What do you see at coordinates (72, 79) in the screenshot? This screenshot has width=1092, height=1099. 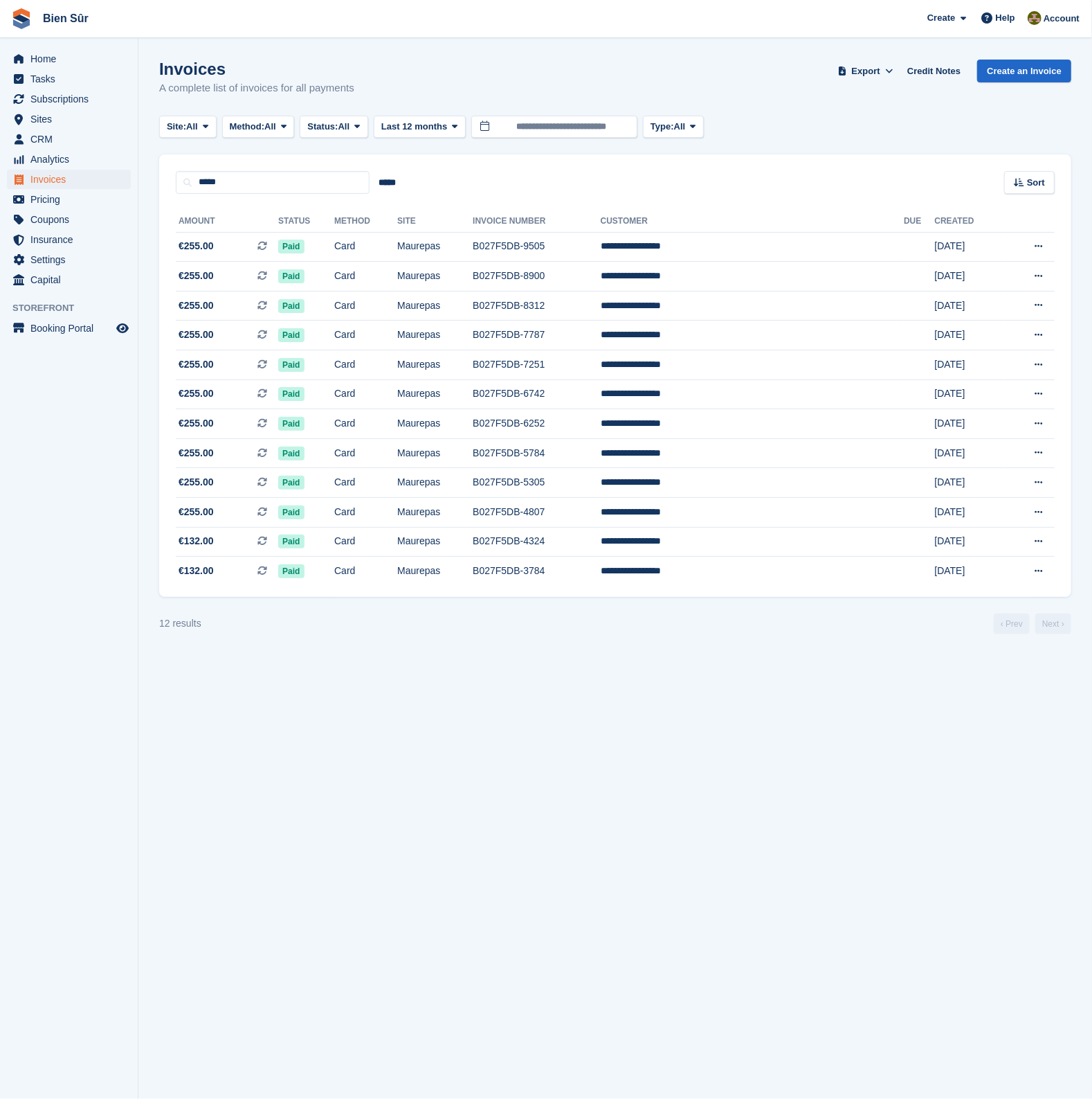 I see `span: Tasks` at bounding box center [72, 79].